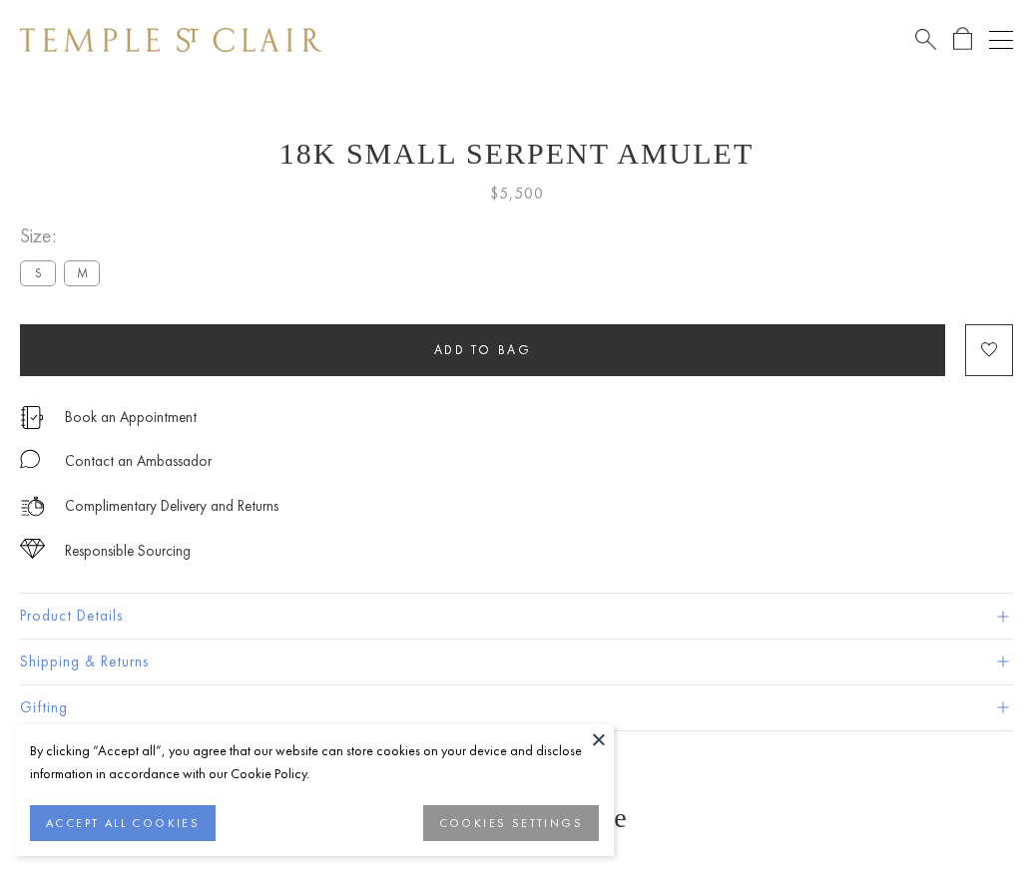  I want to click on button: COOKIES SETTINGS, so click(511, 824).